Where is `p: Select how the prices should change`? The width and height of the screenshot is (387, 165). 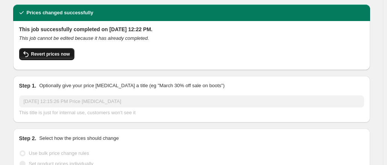
p: Select how the prices should change is located at coordinates (79, 138).